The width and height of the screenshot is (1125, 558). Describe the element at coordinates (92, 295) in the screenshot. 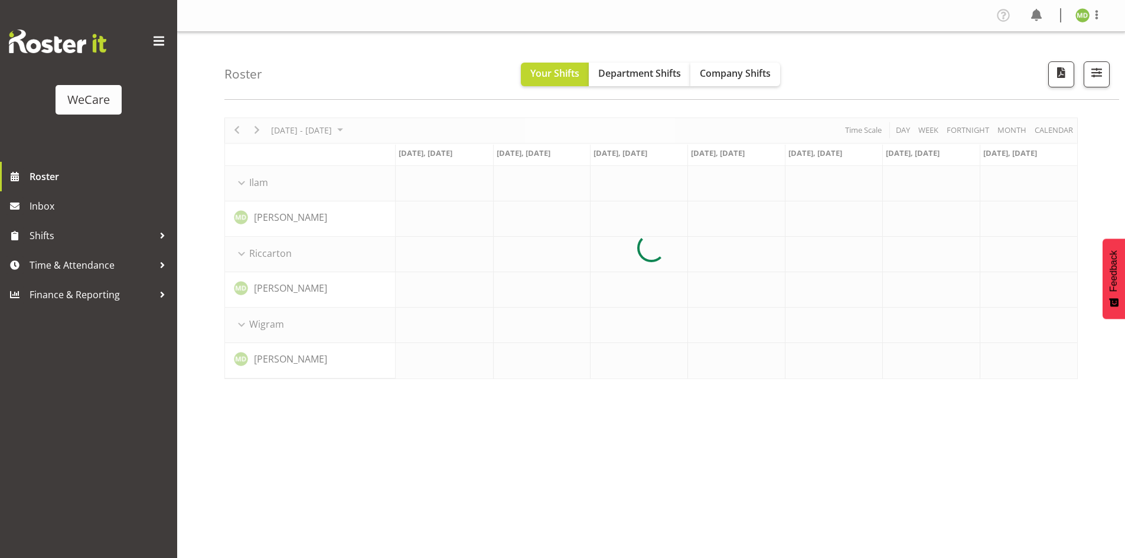

I see `span: Finance & Reporting` at that location.